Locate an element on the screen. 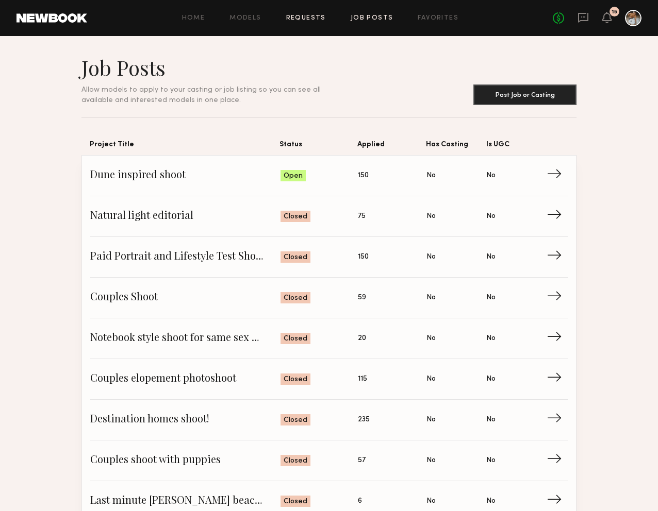 The image size is (658, 511). span: Notebook style shoot for same sex couple is located at coordinates (185, 339).